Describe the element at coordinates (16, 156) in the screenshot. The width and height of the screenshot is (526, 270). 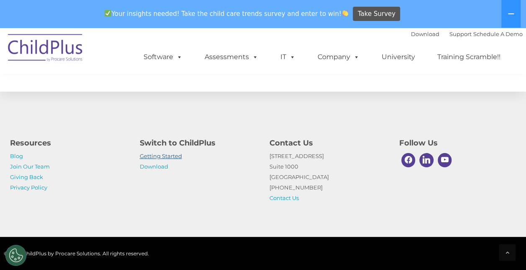
I see `a: Blog` at that location.